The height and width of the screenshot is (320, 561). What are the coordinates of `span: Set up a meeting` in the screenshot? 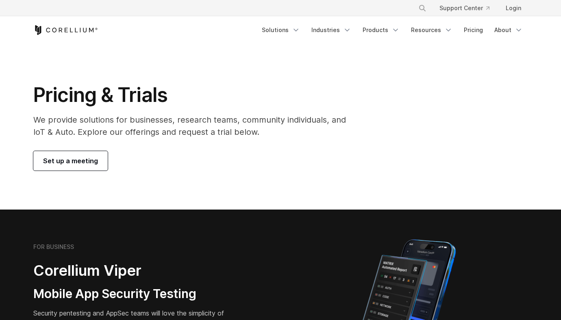 It's located at (70, 161).